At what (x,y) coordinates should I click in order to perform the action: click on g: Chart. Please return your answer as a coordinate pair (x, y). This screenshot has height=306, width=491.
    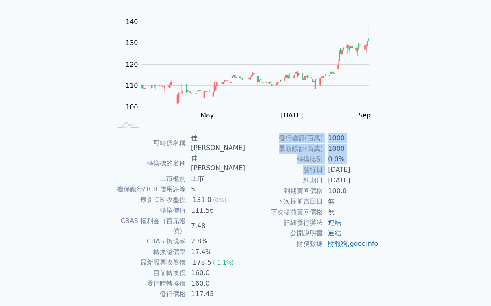
    Looking at the image, I should click on (251, 68).